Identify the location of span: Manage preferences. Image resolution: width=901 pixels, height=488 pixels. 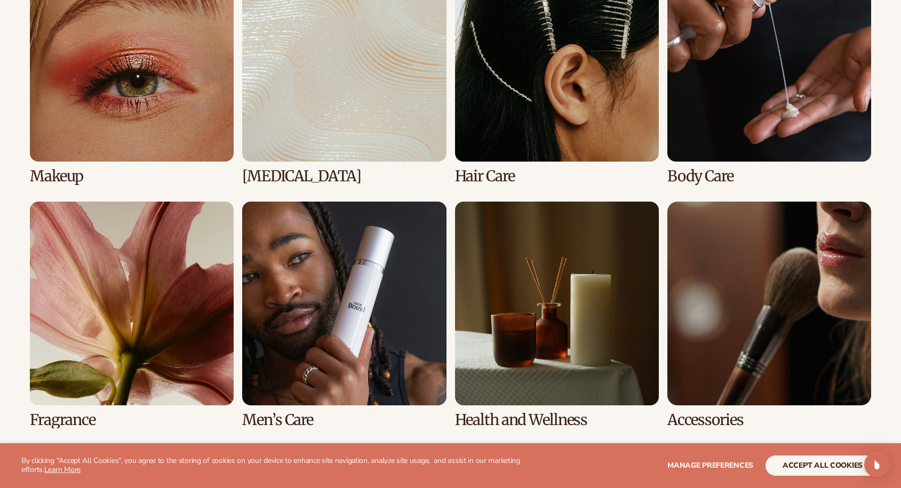
(710, 465).